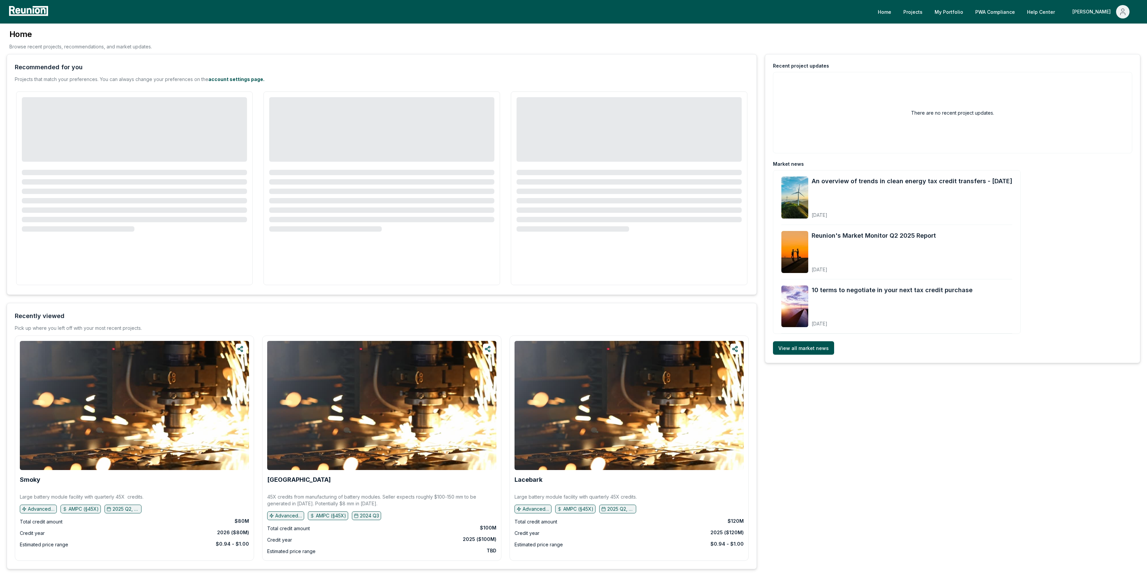 This screenshot has height=585, width=1147. Describe the element at coordinates (49, 67) in the screenshot. I see `div: Recommended for you` at that location.